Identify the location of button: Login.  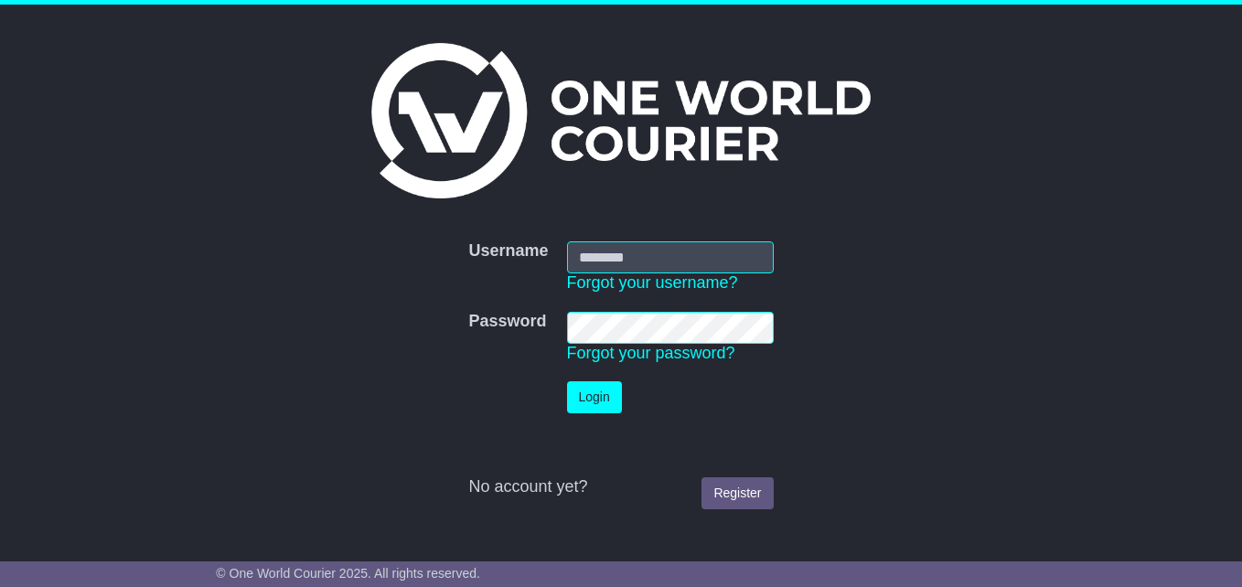
(595, 397).